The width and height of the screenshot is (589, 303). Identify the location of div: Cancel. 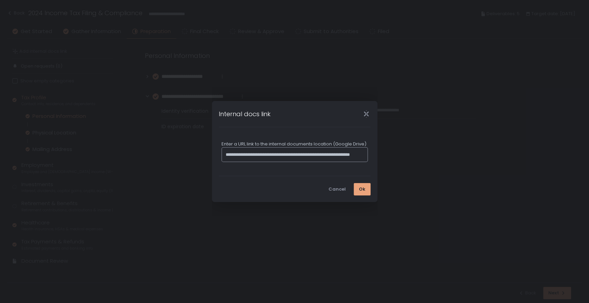
(337, 189).